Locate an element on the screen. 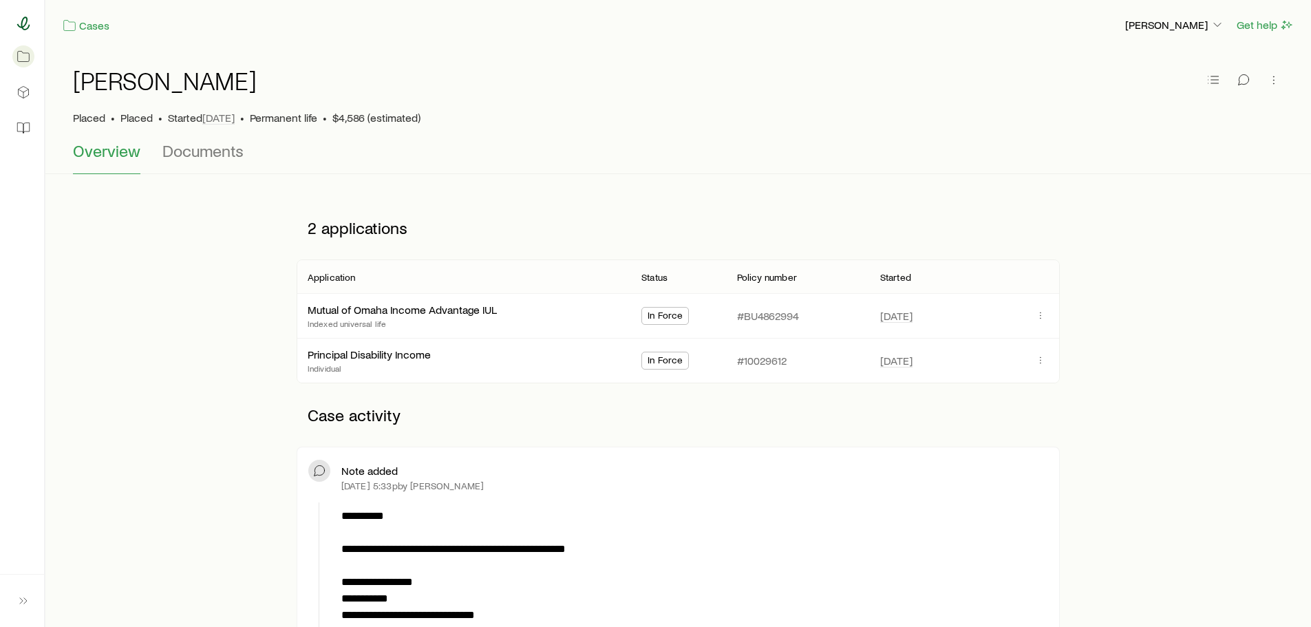  p: Indexed universal life is located at coordinates (402, 323).